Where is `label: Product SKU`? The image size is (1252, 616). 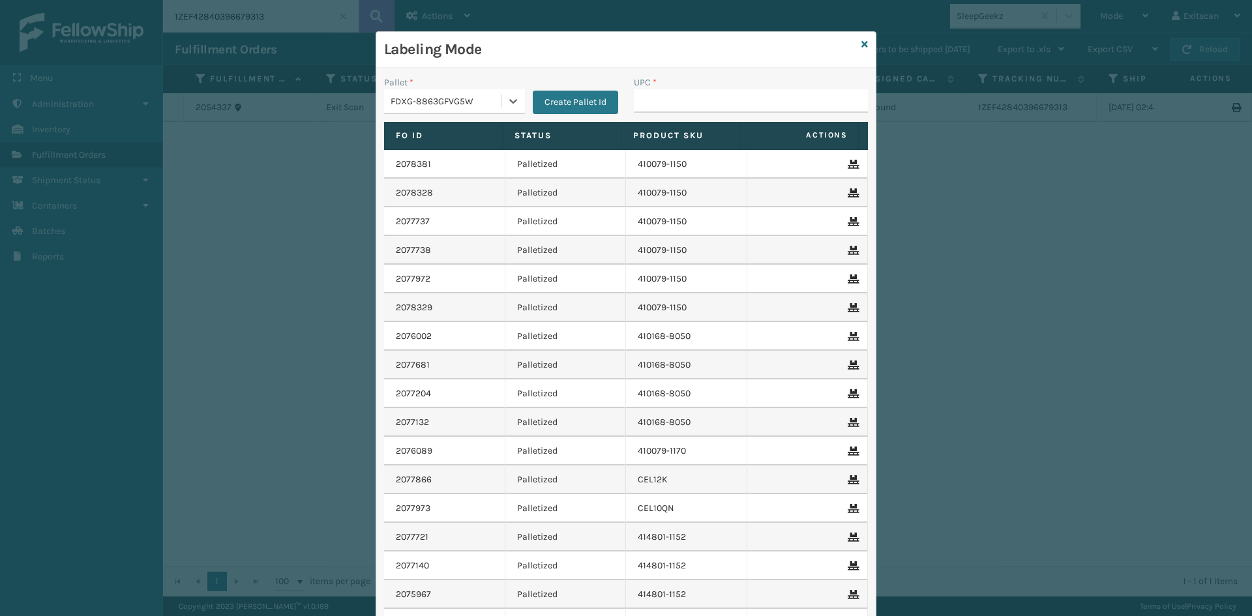
label: Product SKU is located at coordinates (680, 136).